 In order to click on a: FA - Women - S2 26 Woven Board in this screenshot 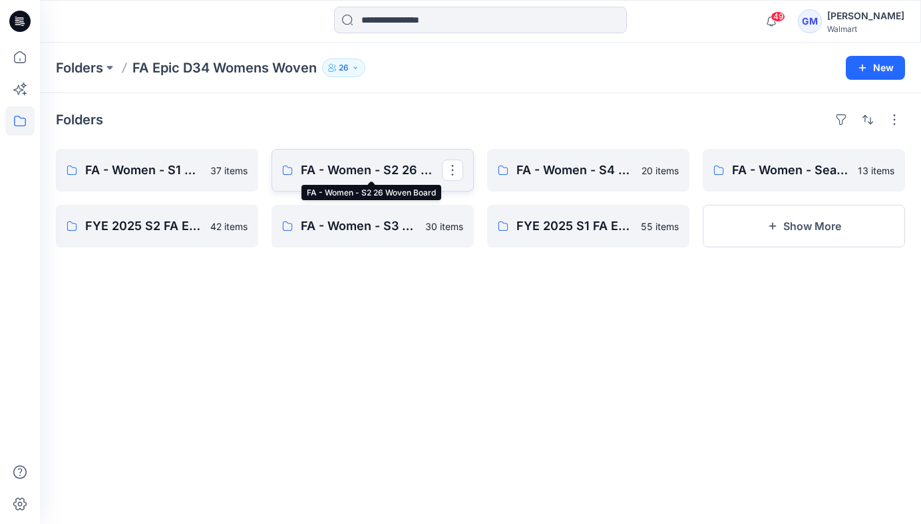, I will do `click(373, 170)`.